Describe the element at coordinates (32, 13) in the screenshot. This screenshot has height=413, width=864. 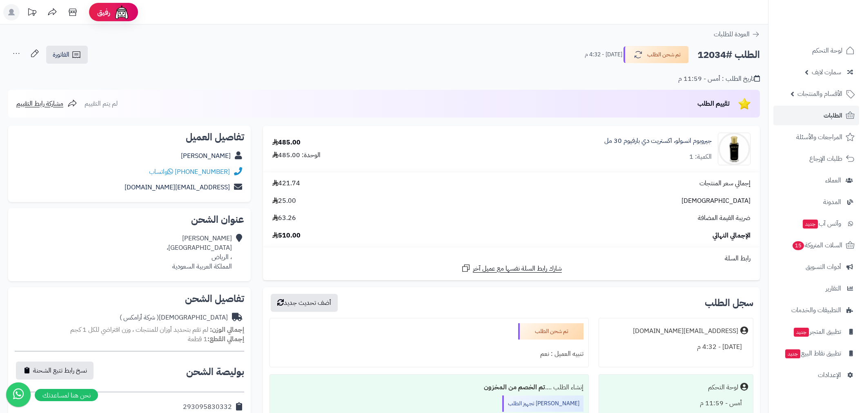
I see `a: تحديثات المنصة` at that location.